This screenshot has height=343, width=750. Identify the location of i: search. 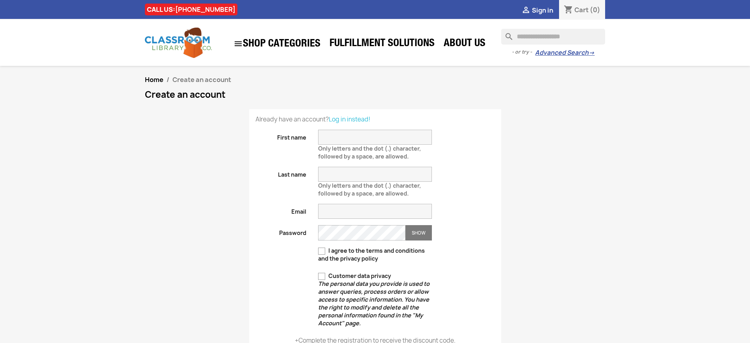
(506, 33).